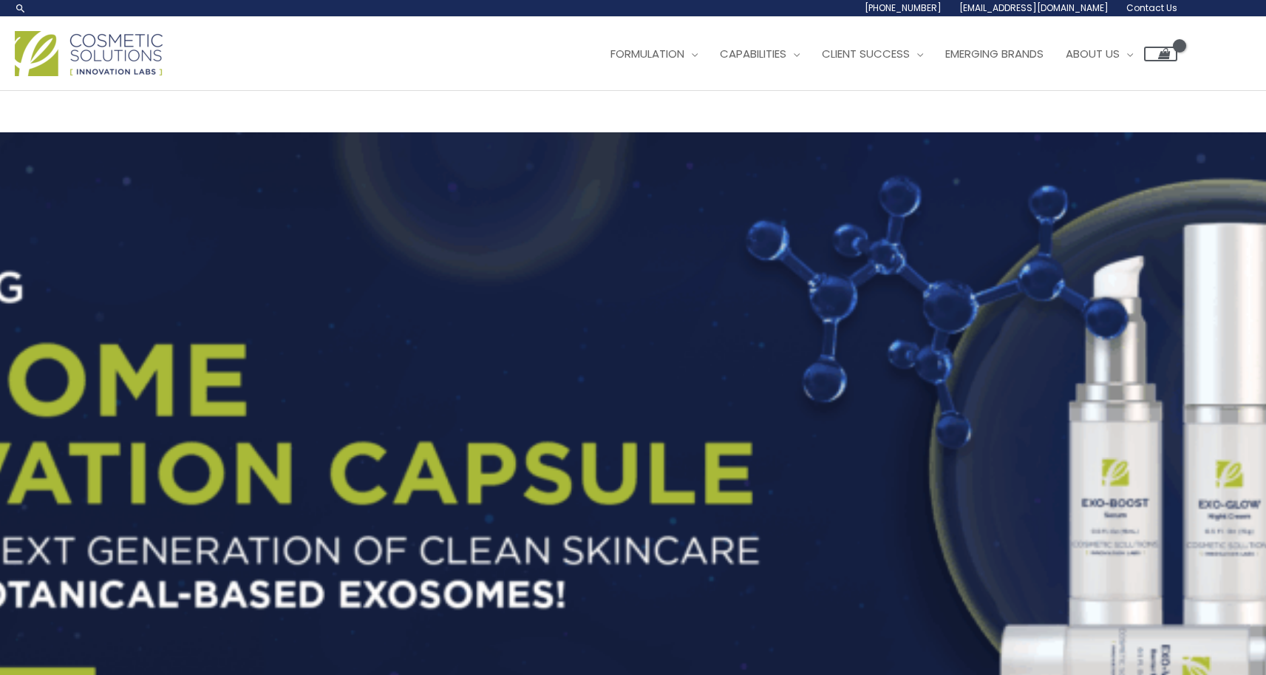  What do you see at coordinates (872, 54) in the screenshot?
I see `a: Client Success` at bounding box center [872, 54].